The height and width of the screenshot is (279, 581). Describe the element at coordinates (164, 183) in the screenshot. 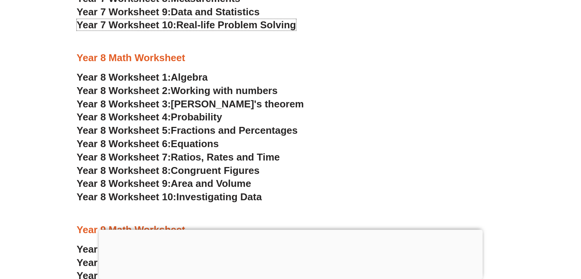

I see `a: Year 8 Worksheet 9:Area and Volume` at that location.